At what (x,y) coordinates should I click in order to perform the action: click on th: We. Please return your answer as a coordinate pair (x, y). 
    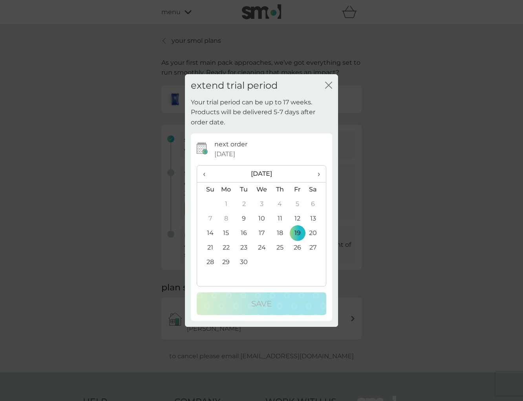
    Looking at the image, I should click on (262, 190).